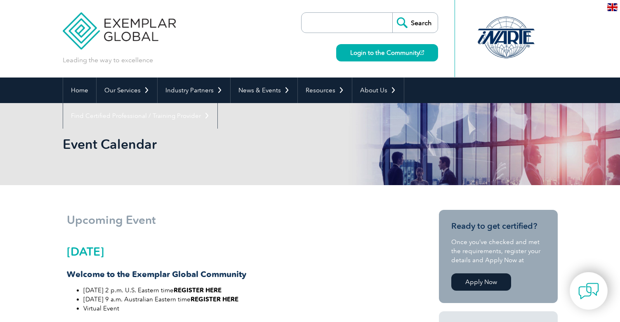 Image resolution: width=620 pixels, height=322 pixels. What do you see at coordinates (378, 90) in the screenshot?
I see `a: About Us` at bounding box center [378, 90].